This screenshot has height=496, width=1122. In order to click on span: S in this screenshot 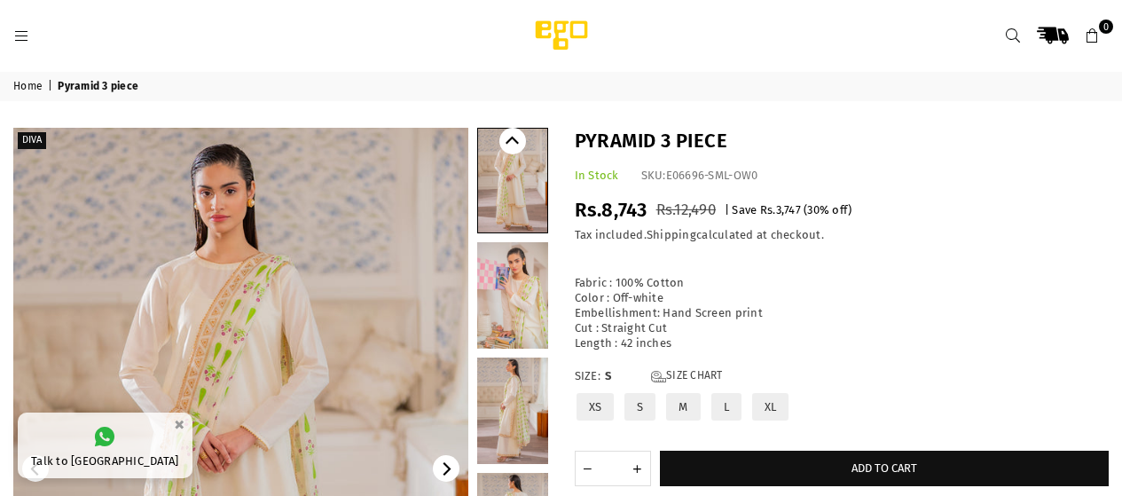, I will do `click(622, 376)`.